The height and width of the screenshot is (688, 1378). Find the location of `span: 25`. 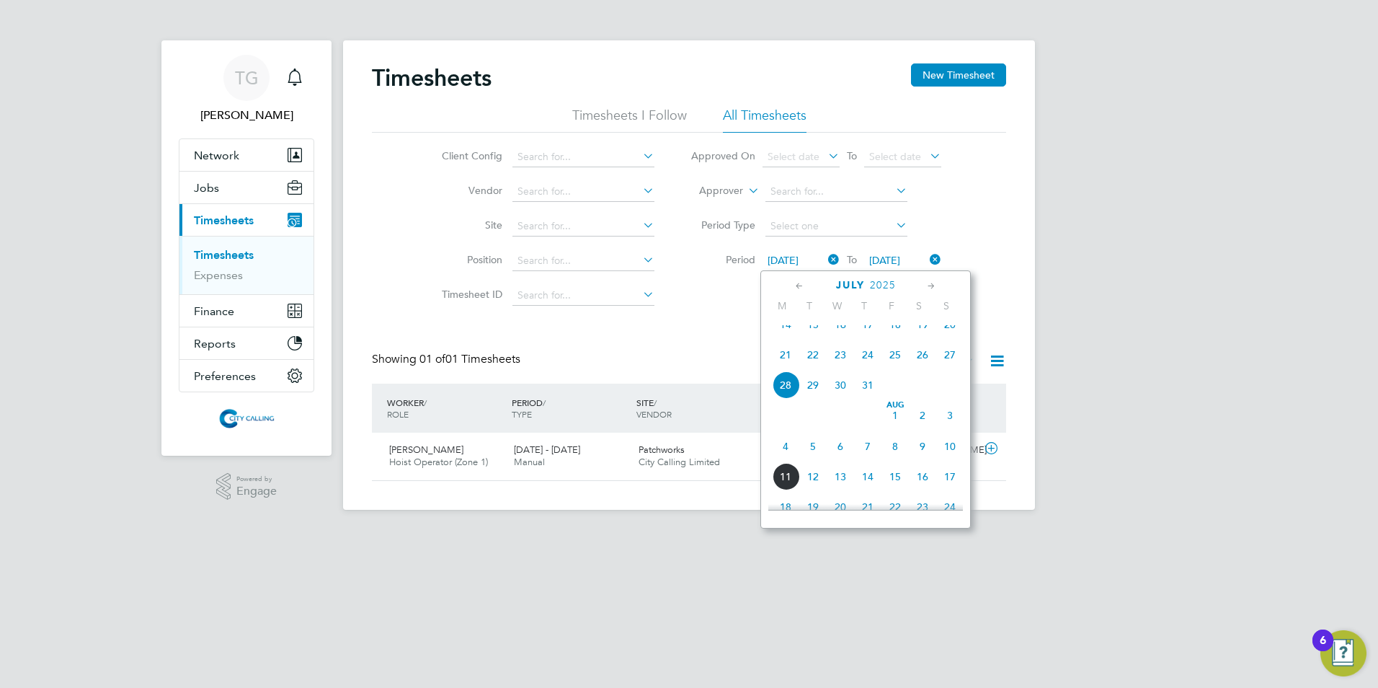

span: 25 is located at coordinates (895, 355).